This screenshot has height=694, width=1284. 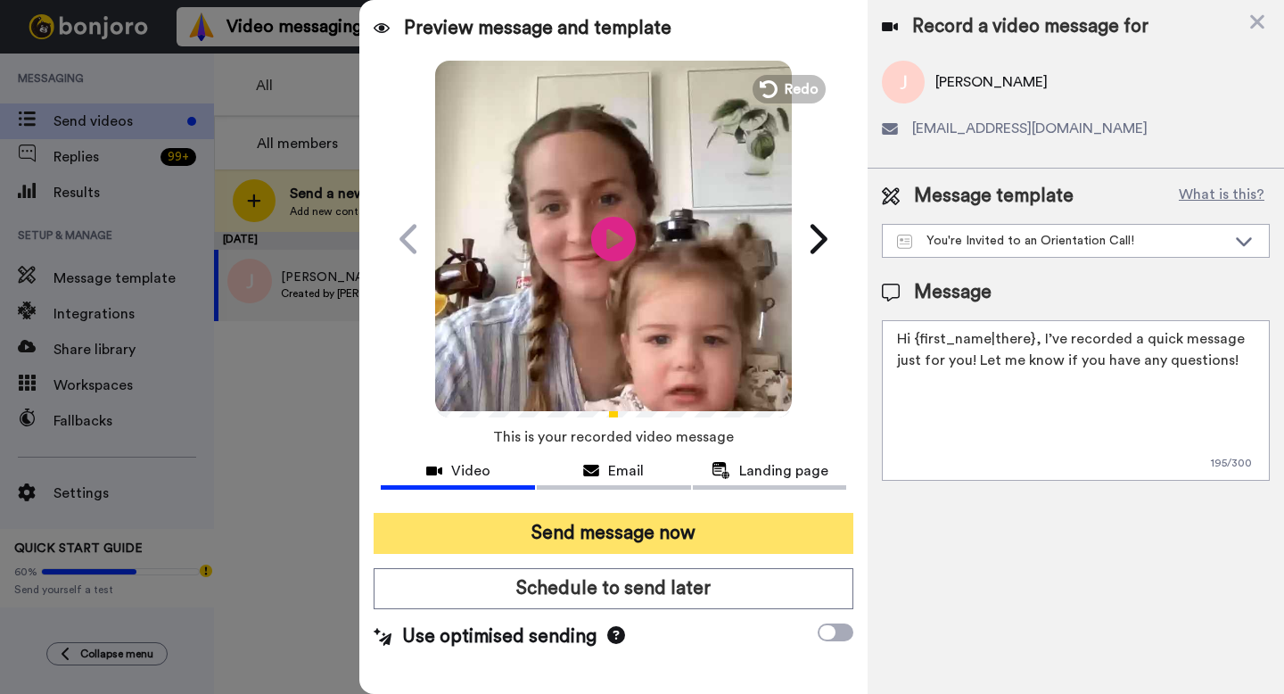 I want to click on span: This is your recorded video message, so click(x=613, y=437).